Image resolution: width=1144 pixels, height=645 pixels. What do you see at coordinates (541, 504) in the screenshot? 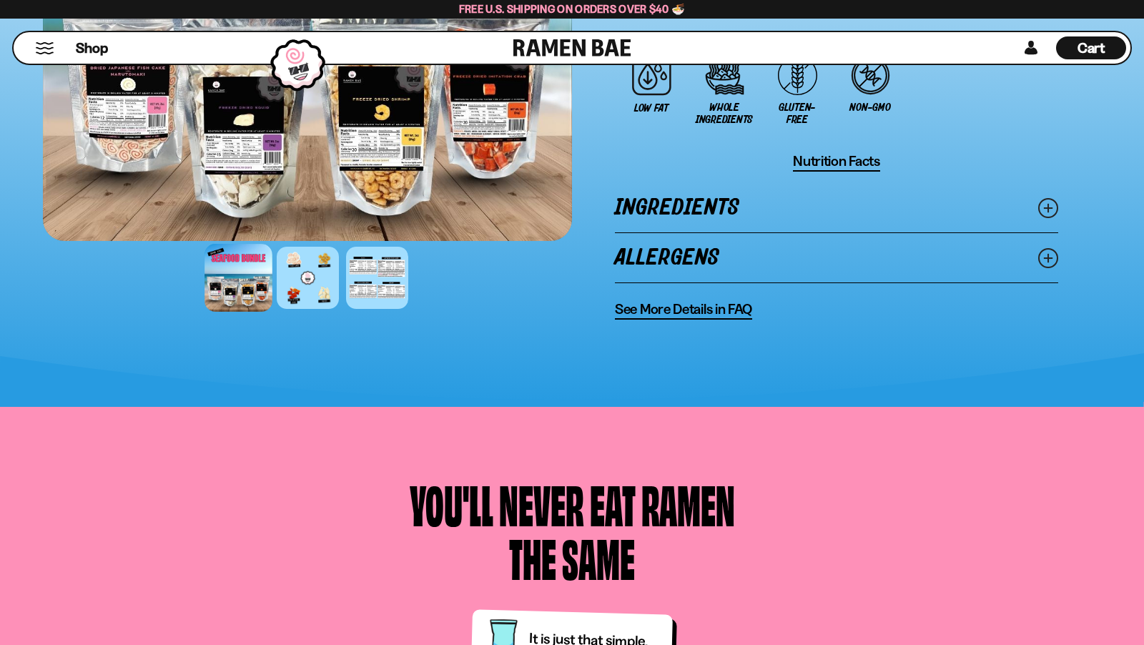
I see `div: Never` at bounding box center [541, 504].